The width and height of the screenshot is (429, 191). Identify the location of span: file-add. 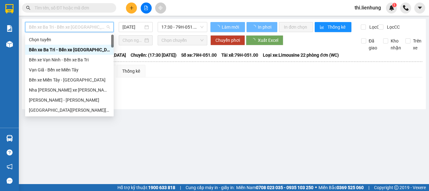
(146, 8).